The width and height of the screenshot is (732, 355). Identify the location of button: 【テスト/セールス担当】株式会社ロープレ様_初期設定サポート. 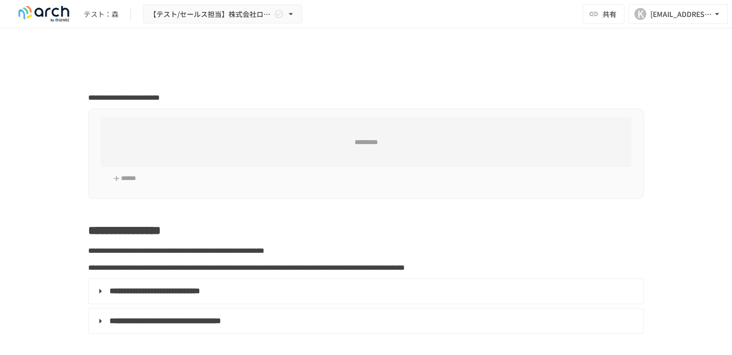
(223, 14).